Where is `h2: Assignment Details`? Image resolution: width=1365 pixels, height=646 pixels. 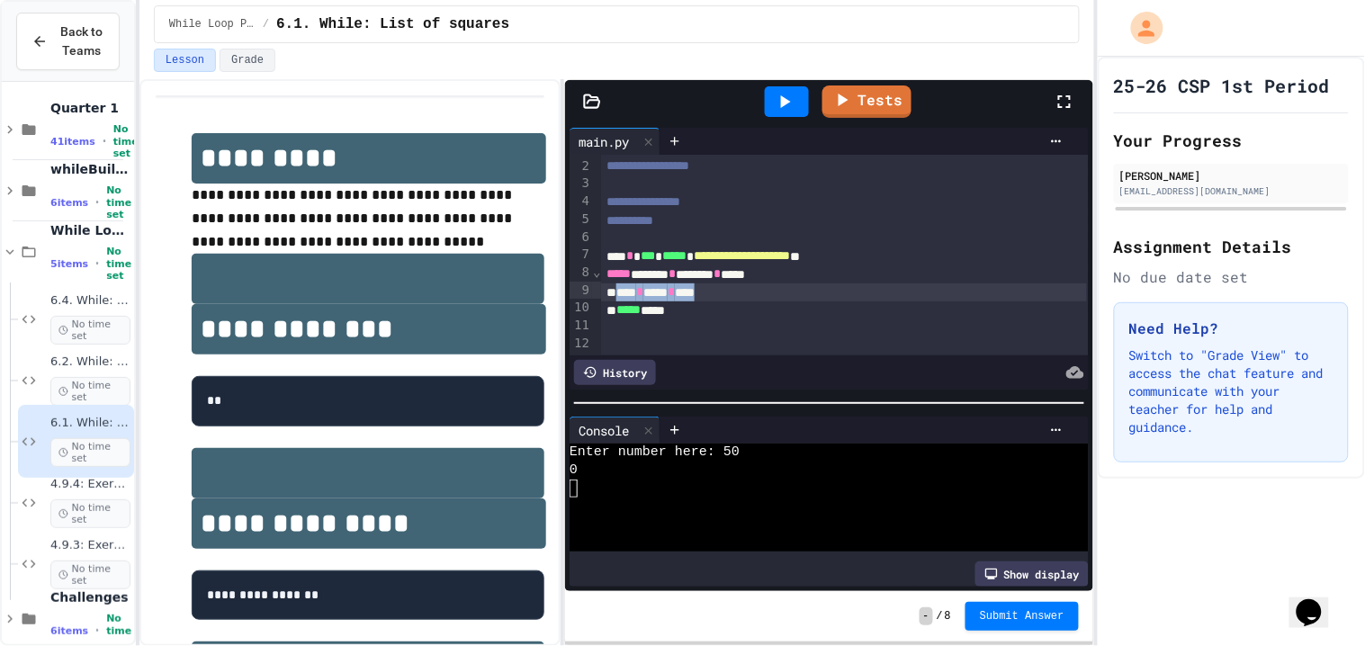 h2: Assignment Details is located at coordinates (1231, 246).